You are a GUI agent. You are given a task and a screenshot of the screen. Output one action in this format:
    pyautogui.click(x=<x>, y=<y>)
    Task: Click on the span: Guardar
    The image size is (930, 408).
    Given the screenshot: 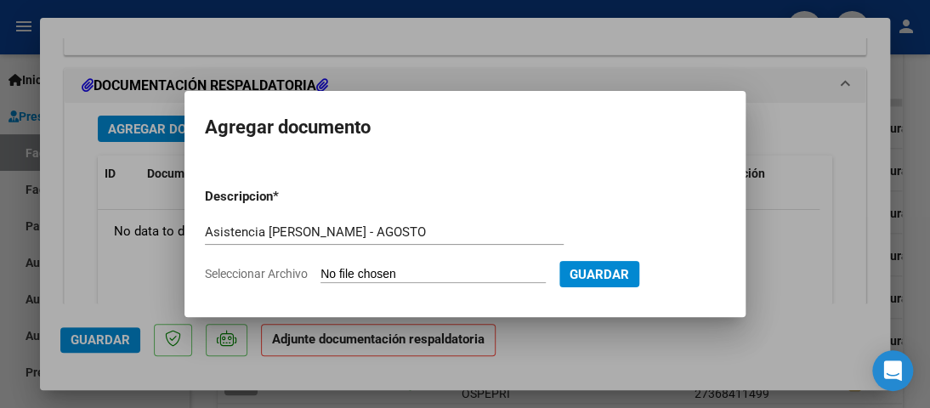 What is the action you would take?
    pyautogui.click(x=599, y=274)
    